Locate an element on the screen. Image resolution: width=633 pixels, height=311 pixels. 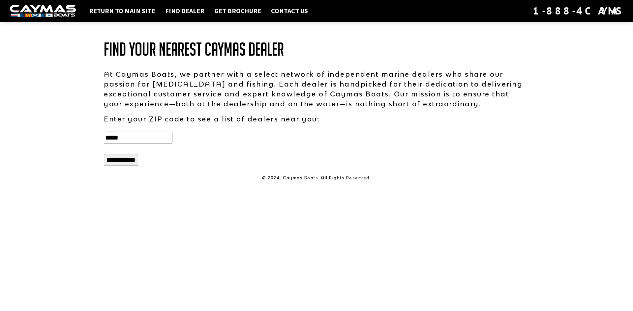
p: © 2024. Caymas Boats. All Rights Reserved. is located at coordinates (316, 178).